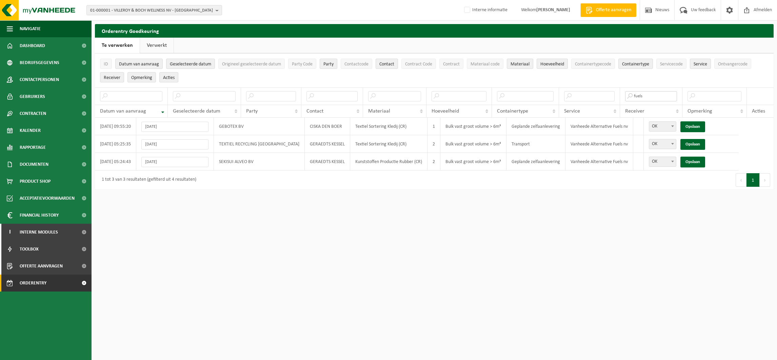 The image size is (777, 360). Describe the element at coordinates (30, 131) in the screenshot. I see `span: Kalender` at that location.